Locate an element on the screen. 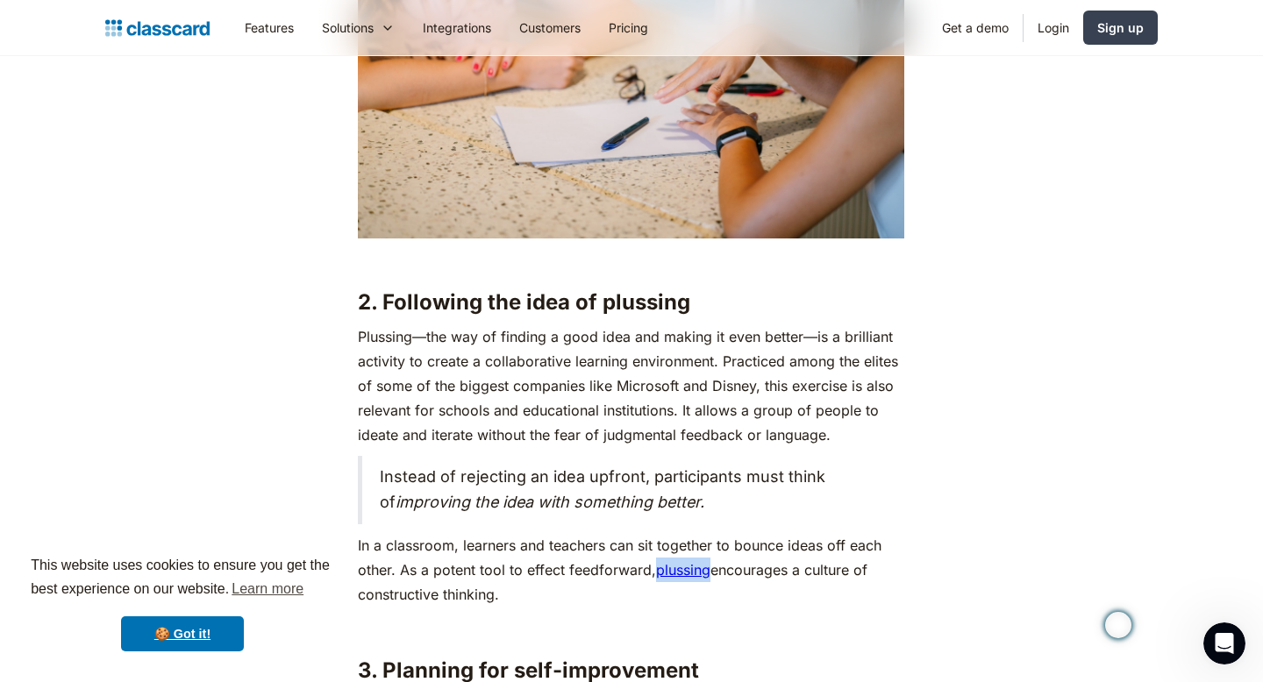 The height and width of the screenshot is (682, 1263). a: Features is located at coordinates (269, 27).